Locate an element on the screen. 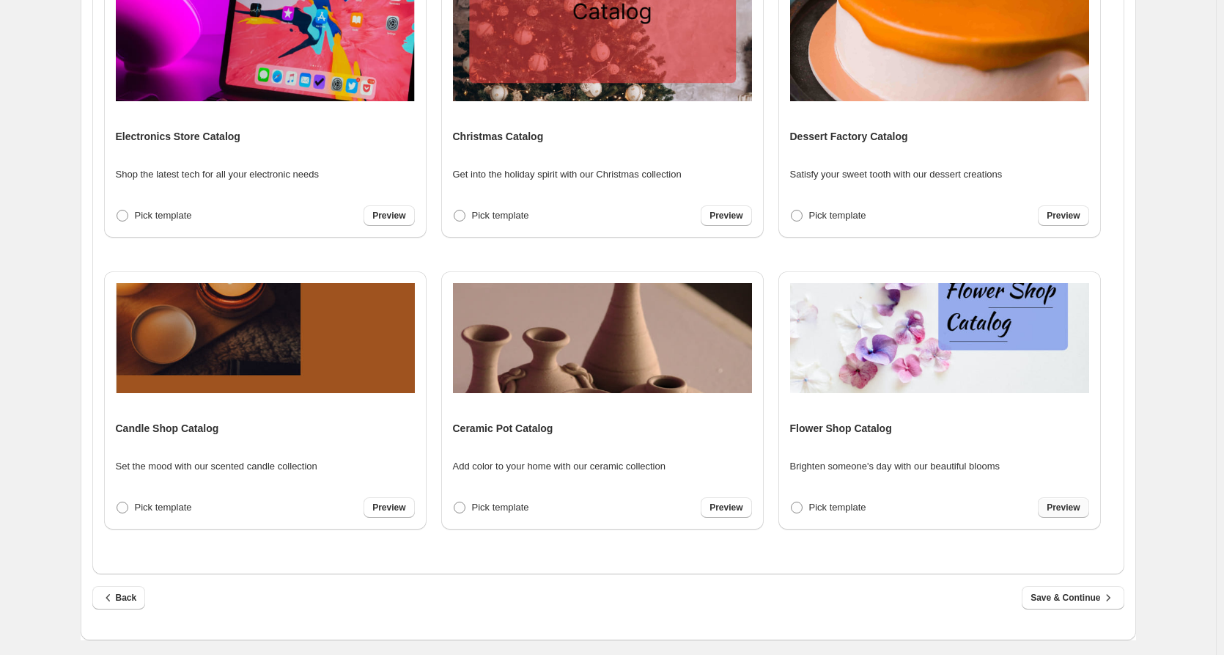 This screenshot has height=655, width=1224. p: Set the mood with our scented candle collection is located at coordinates (216, 466).